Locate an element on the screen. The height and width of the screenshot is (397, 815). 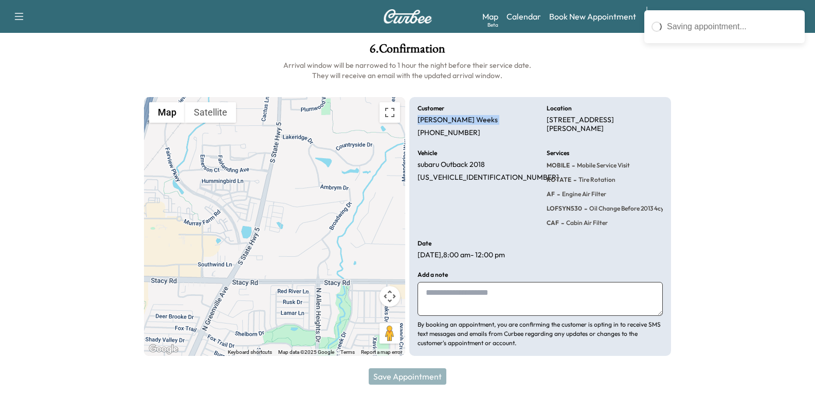
h6: Vehicle is located at coordinates (427, 153).